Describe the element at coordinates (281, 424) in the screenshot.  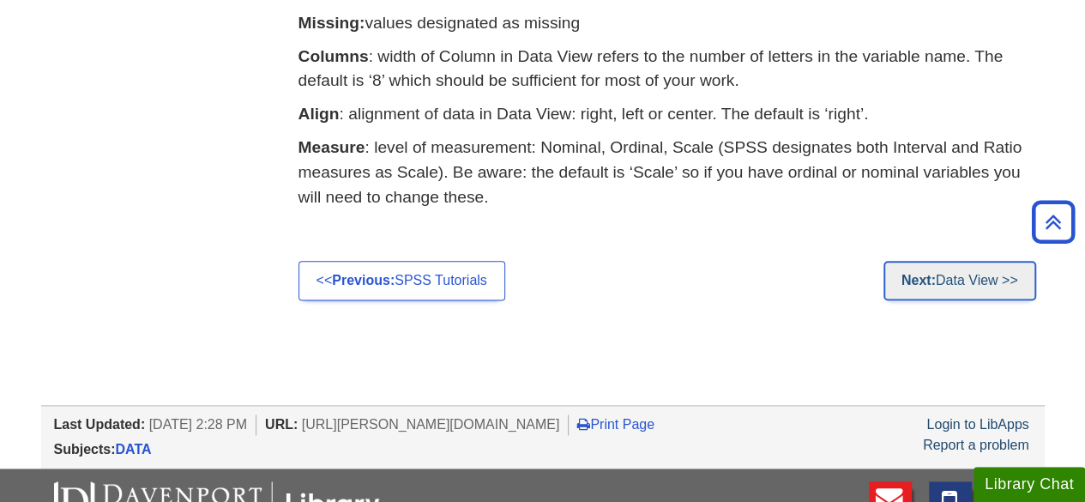
I see `span: URL:` at that location.